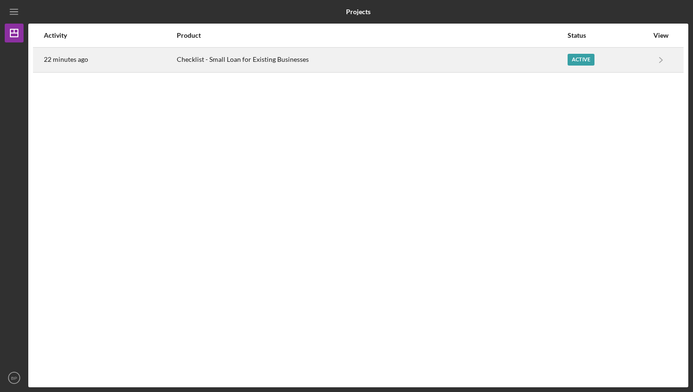 This screenshot has width=693, height=392. Describe the element at coordinates (14, 378) in the screenshot. I see `button: BP` at that location.